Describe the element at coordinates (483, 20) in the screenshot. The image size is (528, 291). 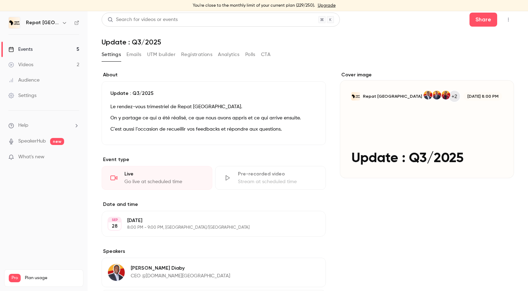
I see `button: Share` at that location.